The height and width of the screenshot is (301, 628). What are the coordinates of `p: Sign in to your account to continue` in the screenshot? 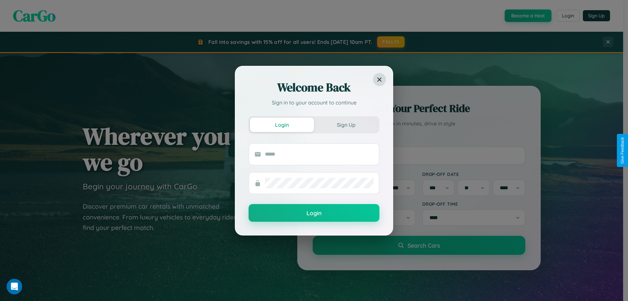 It's located at (314, 102).